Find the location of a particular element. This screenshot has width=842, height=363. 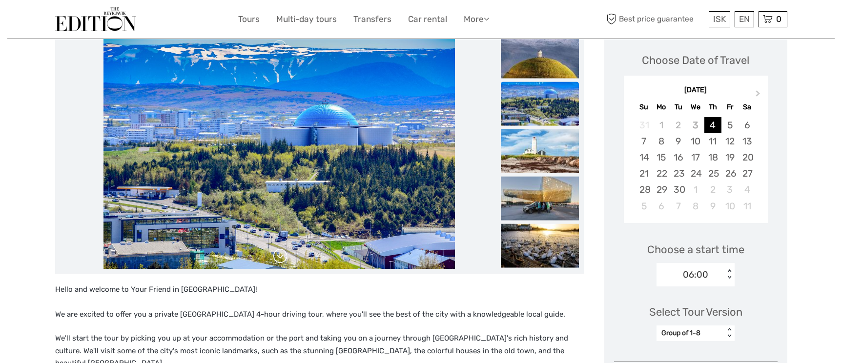

div: Choose Saturday, October 11th, 2025 is located at coordinates (747, 206).